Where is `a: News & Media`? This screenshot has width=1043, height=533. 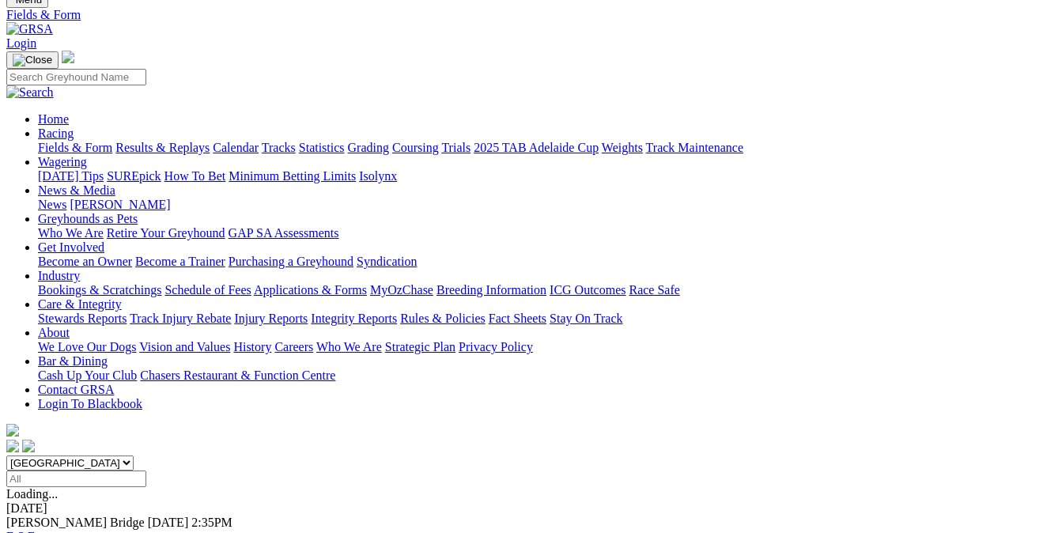
a: News & Media is located at coordinates (77, 190).